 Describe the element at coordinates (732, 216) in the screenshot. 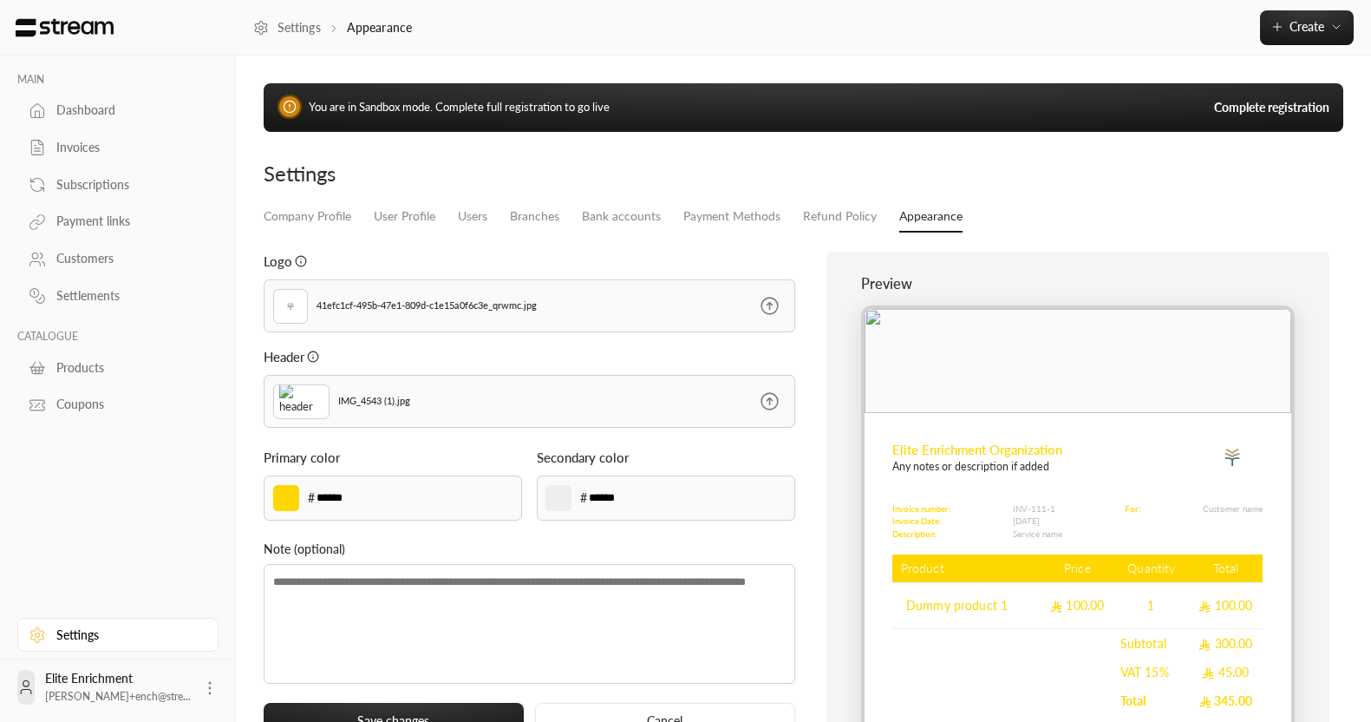

I see `a: Payment Methods` at that location.